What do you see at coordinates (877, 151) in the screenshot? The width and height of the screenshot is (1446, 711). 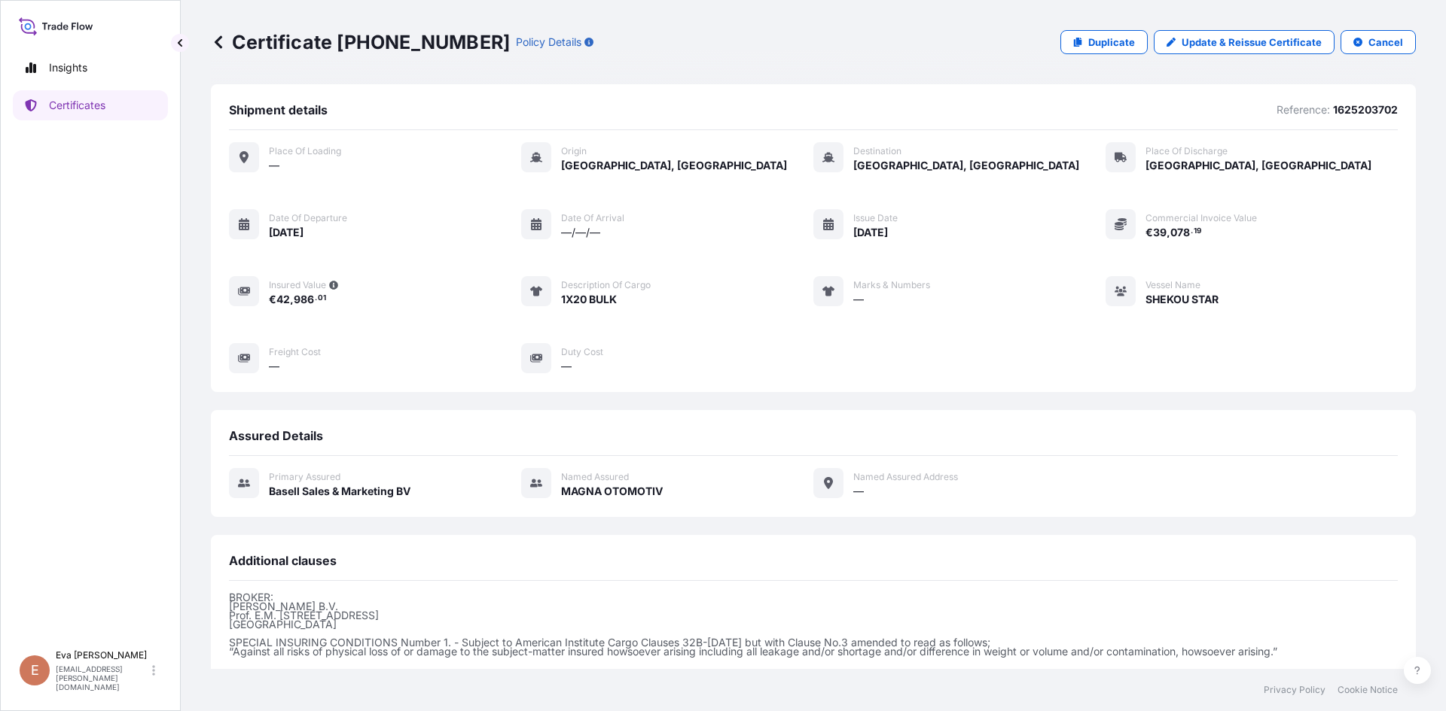 I see `span: Destination` at bounding box center [877, 151].